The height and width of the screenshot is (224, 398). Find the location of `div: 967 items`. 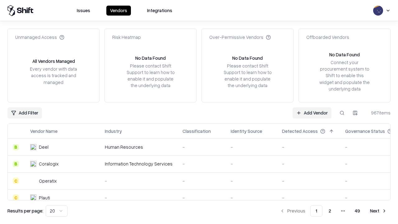

div: 967 items is located at coordinates (378, 113).